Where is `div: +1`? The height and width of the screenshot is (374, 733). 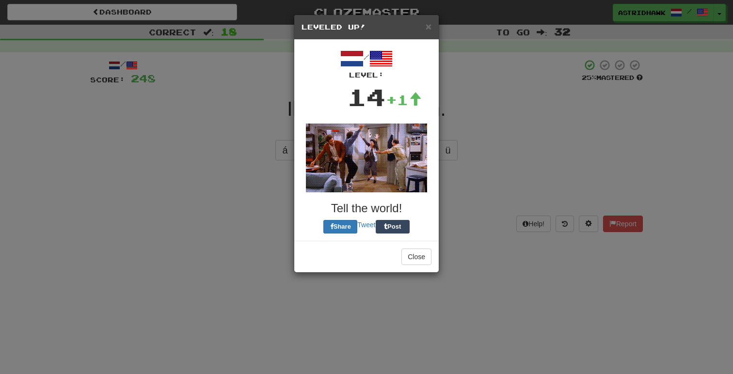 div: +1 is located at coordinates (404, 100).